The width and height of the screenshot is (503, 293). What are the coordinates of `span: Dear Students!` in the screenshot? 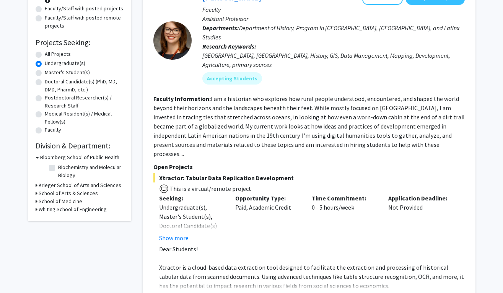 It's located at (178, 249).